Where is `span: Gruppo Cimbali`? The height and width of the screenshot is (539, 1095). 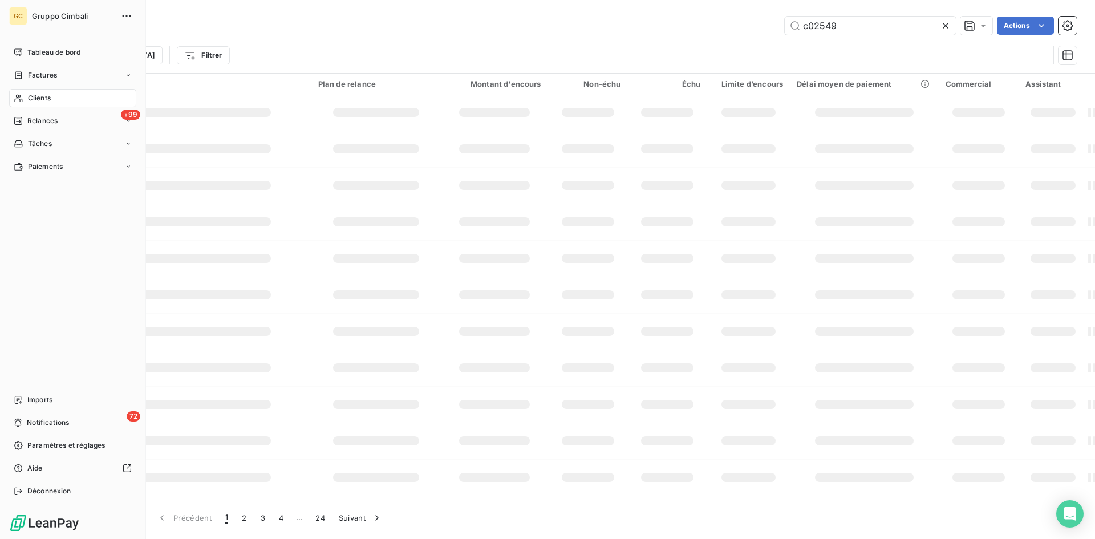 span: Gruppo Cimbali is located at coordinates (73, 16).